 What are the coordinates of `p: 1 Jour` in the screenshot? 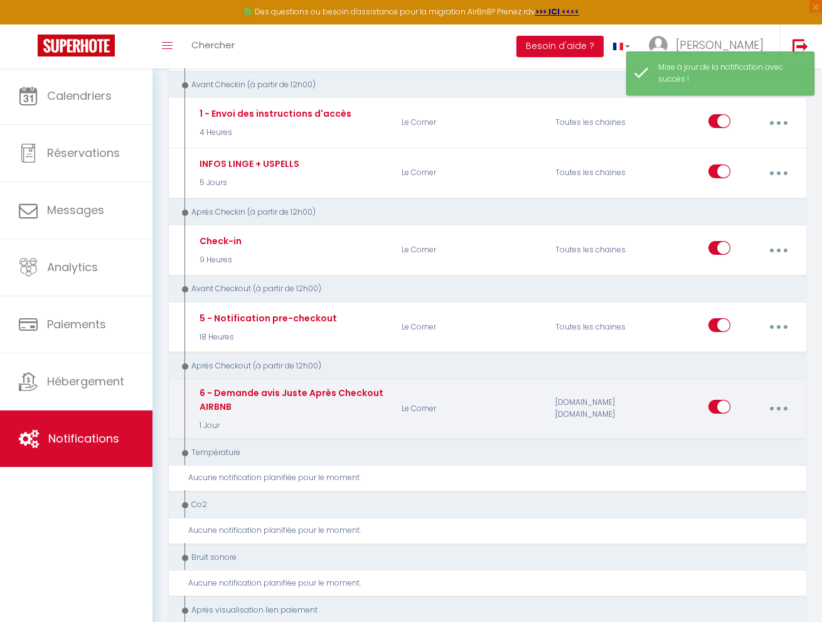 It's located at (291, 426).